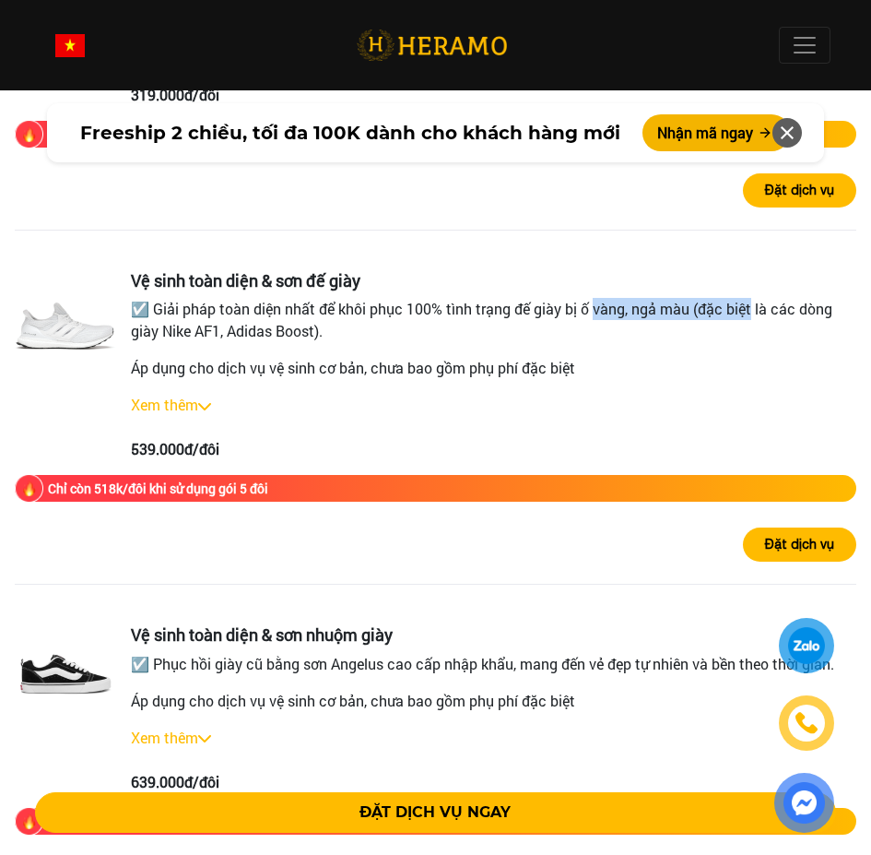 Image resolution: width=871 pixels, height=855 pixels. I want to click on button: Nhận mã ngay, so click(716, 133).